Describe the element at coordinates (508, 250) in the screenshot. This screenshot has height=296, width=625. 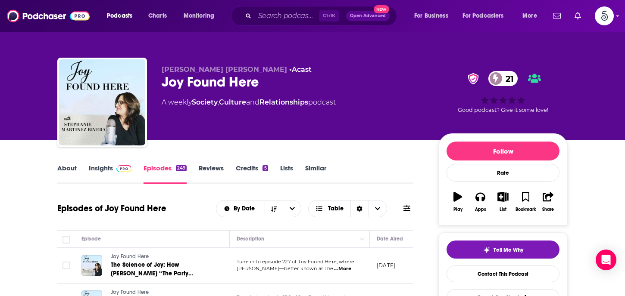
I see `span: Tell Me Why` at that location.